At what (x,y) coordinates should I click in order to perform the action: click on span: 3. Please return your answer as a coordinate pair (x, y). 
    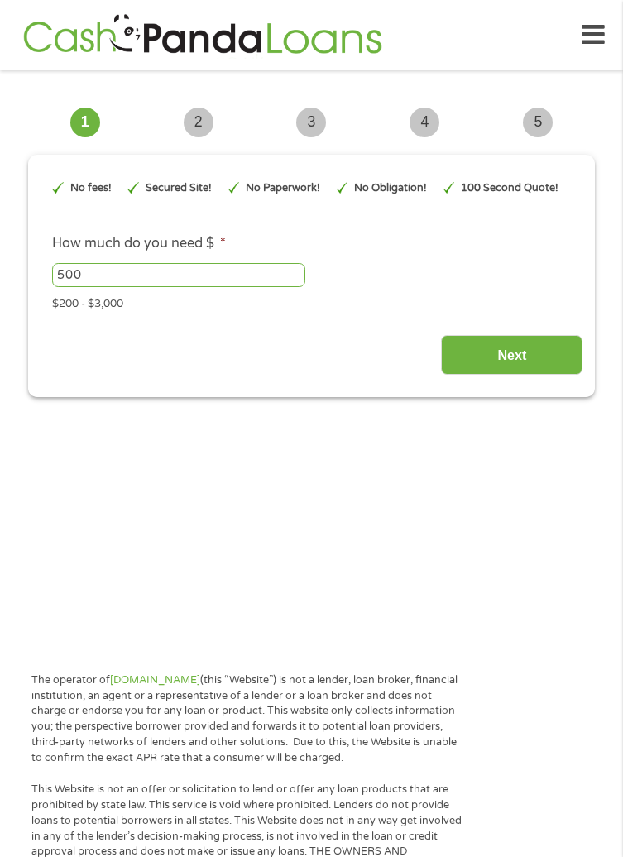
    Looking at the image, I should click on (311, 122).